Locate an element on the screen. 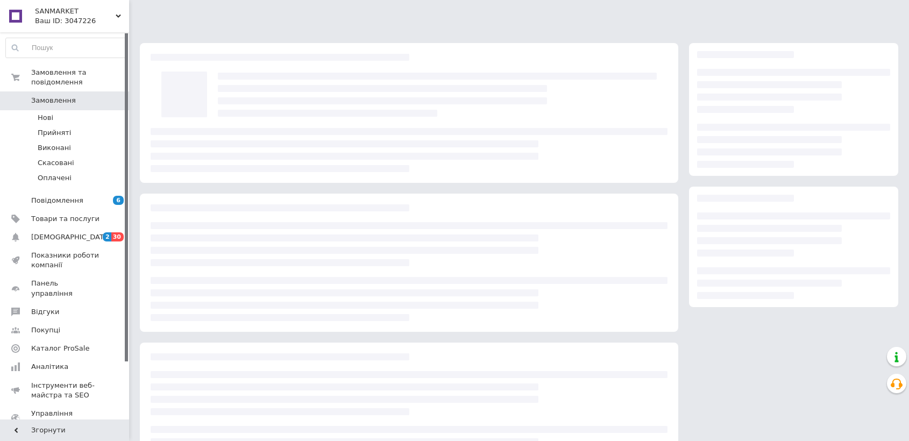 Image resolution: width=909 pixels, height=441 pixels. span: SANMARKET is located at coordinates (75, 11).